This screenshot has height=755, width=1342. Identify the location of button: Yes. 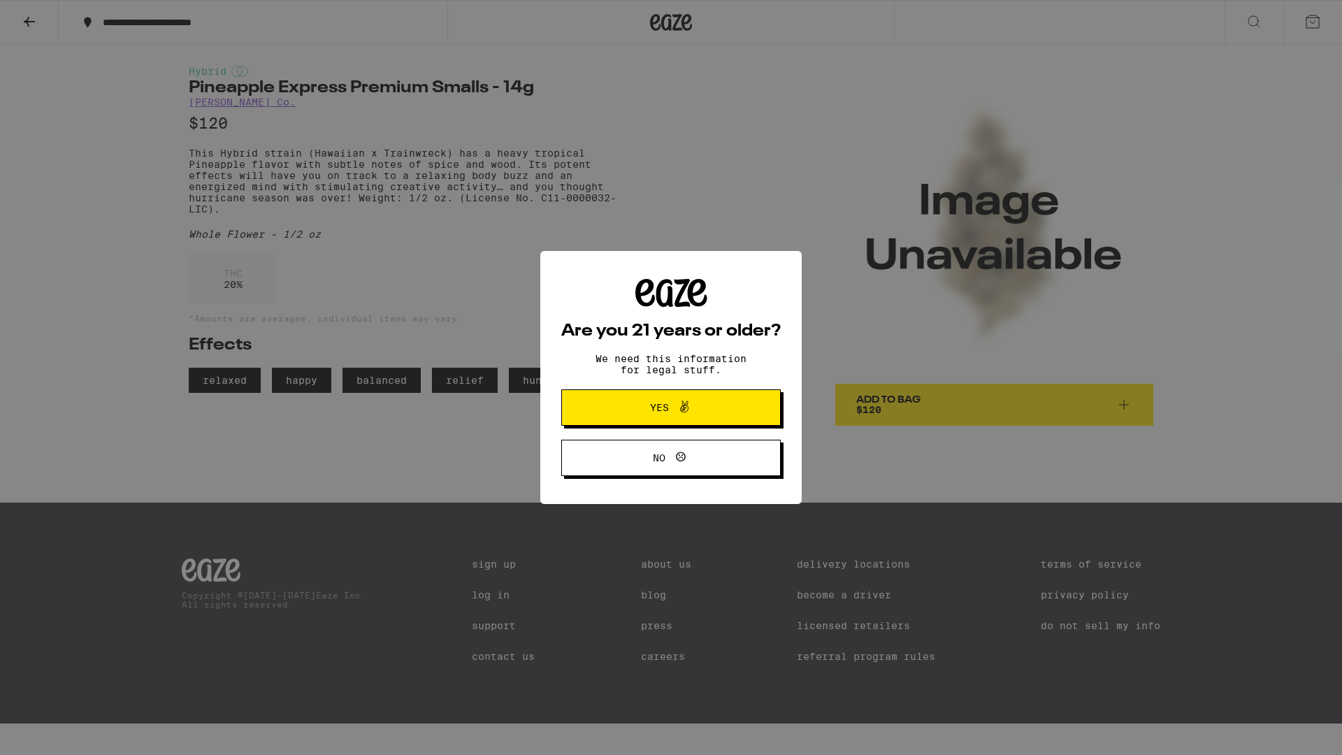
(671, 408).